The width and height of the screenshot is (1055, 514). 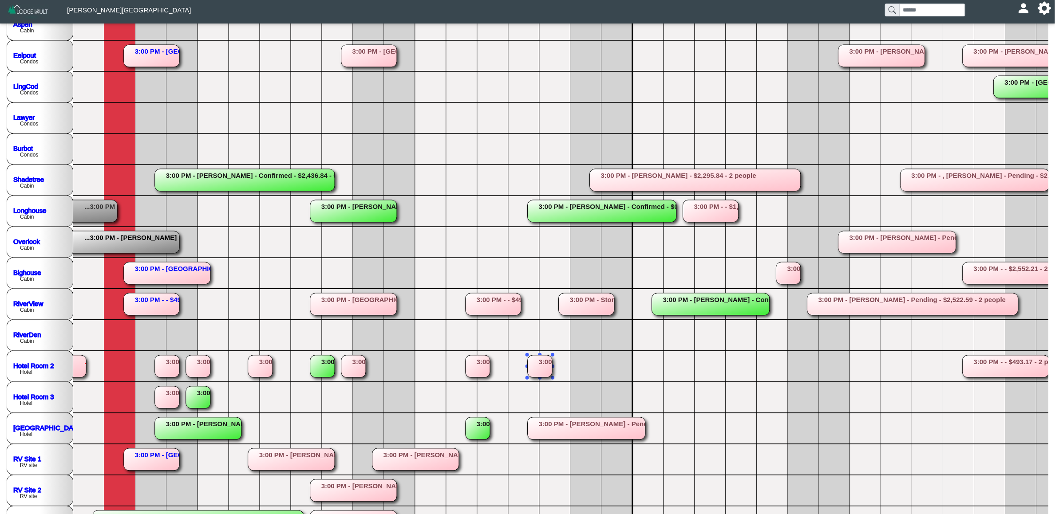 I want to click on a: LingCod, so click(x=26, y=86).